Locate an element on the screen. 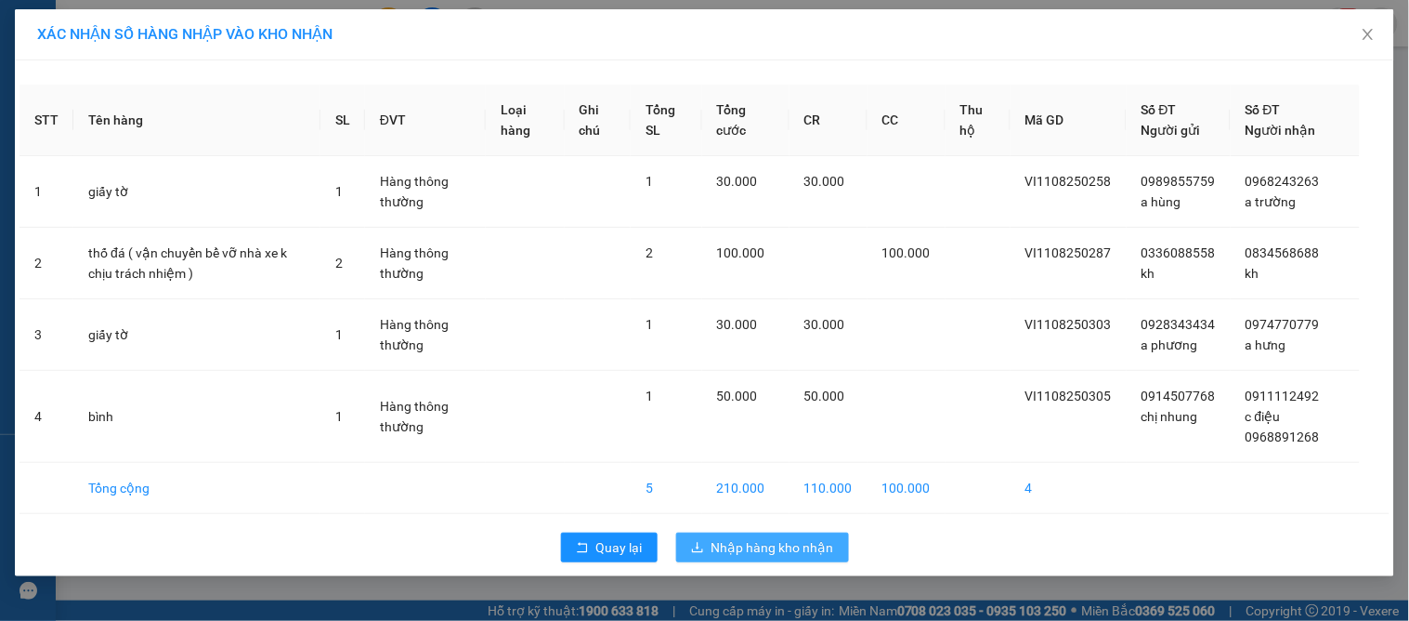 The height and width of the screenshot is (621, 1409). td: 3 is located at coordinates (46, 334).